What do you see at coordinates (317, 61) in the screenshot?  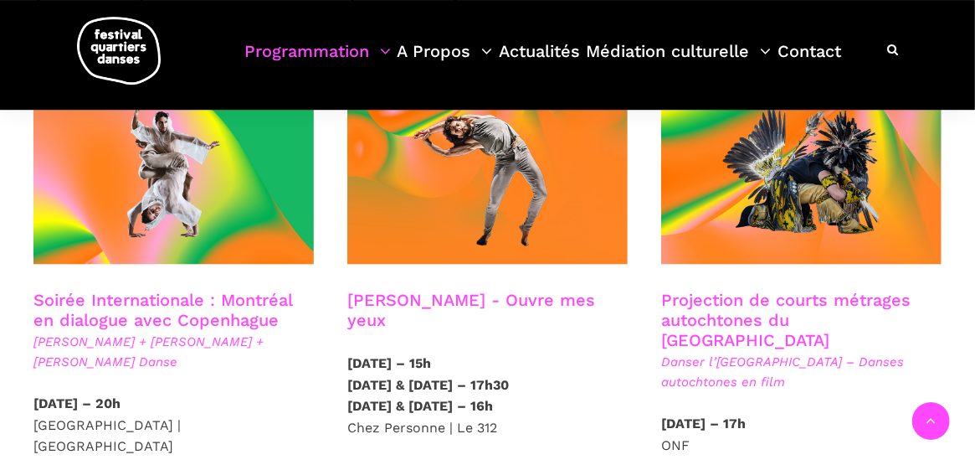 I see `a: Programmation` at bounding box center [317, 61].